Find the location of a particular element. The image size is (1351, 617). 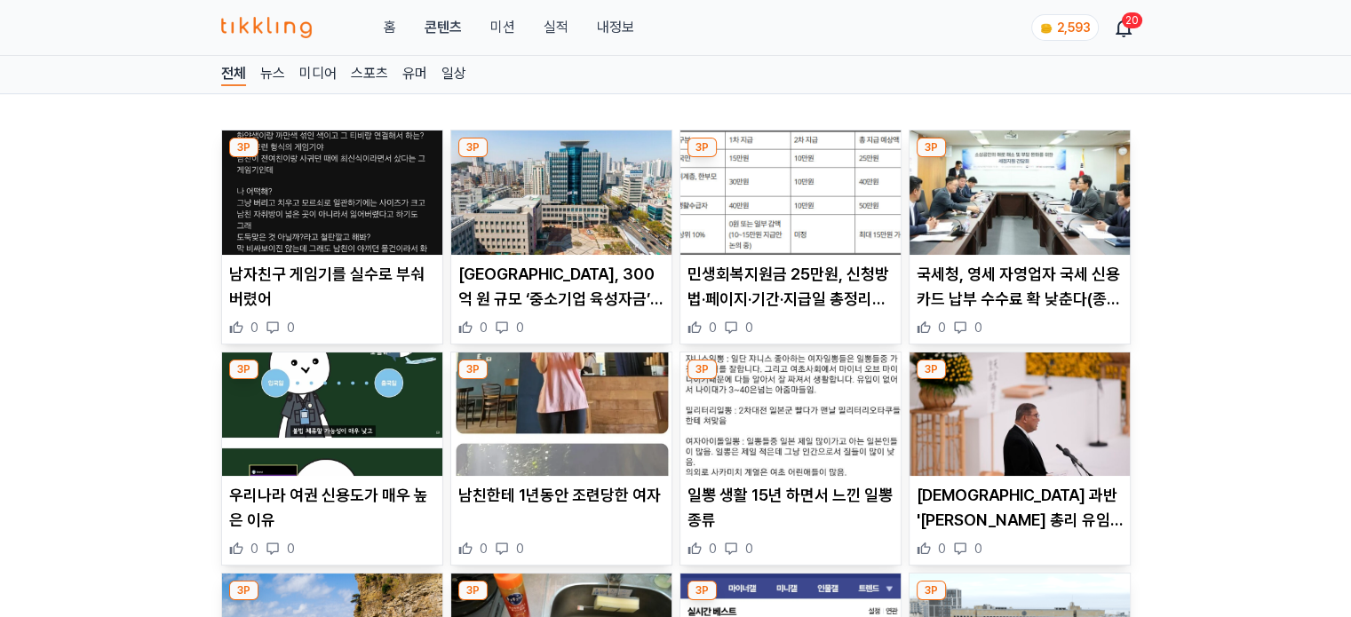

a: 실적 is located at coordinates (555, 28).